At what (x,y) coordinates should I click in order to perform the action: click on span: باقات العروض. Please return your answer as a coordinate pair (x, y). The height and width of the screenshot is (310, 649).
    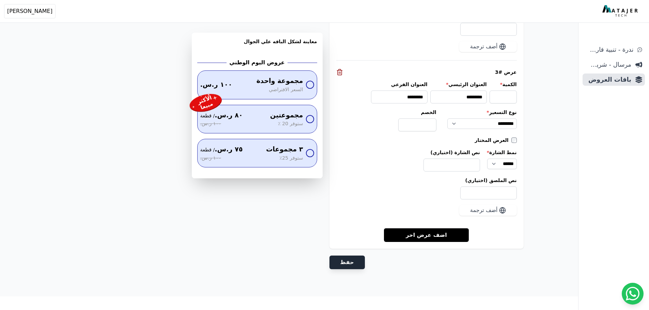
    Looking at the image, I should click on (608, 80).